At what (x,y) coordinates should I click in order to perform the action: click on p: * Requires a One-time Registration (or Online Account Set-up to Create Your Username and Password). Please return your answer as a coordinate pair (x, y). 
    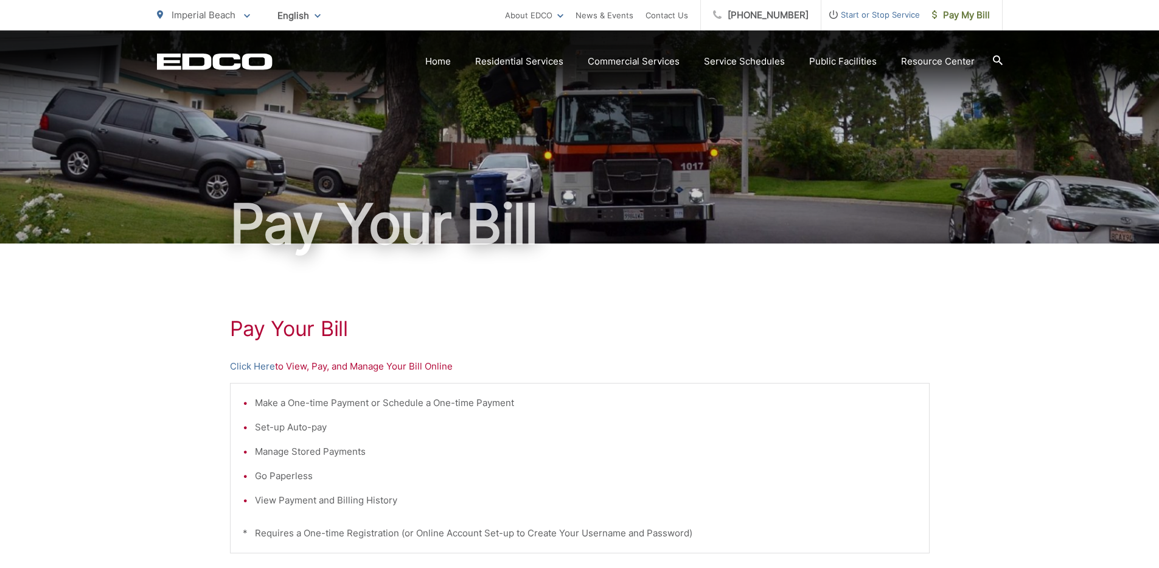
    Looking at the image, I should click on (580, 533).